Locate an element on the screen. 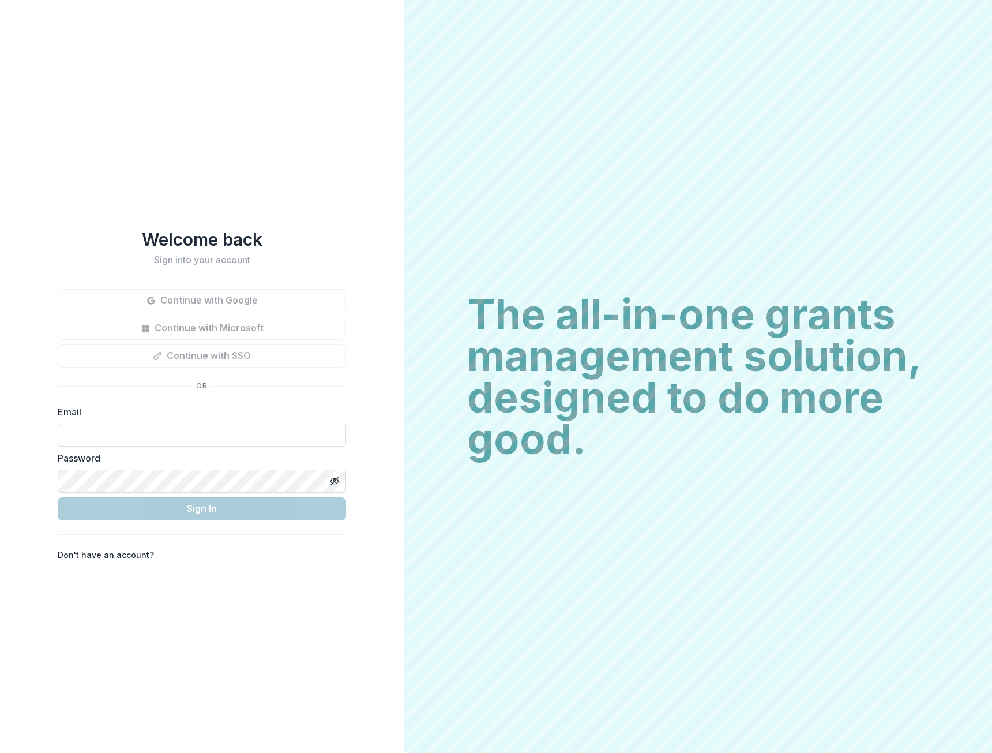  label: Password is located at coordinates (198, 458).